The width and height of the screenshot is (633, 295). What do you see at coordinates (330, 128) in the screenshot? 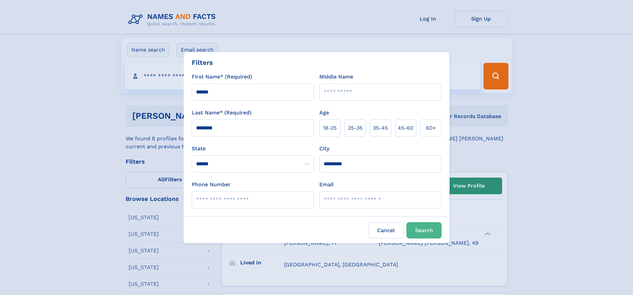
I see `span: 18‑25` at bounding box center [330, 128].